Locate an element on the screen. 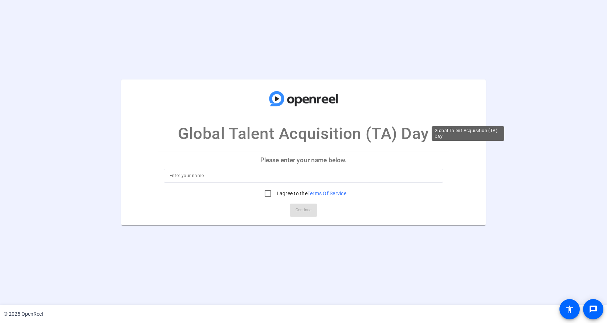  p: Global Talent Acquisition (TA) Day is located at coordinates (303, 134).